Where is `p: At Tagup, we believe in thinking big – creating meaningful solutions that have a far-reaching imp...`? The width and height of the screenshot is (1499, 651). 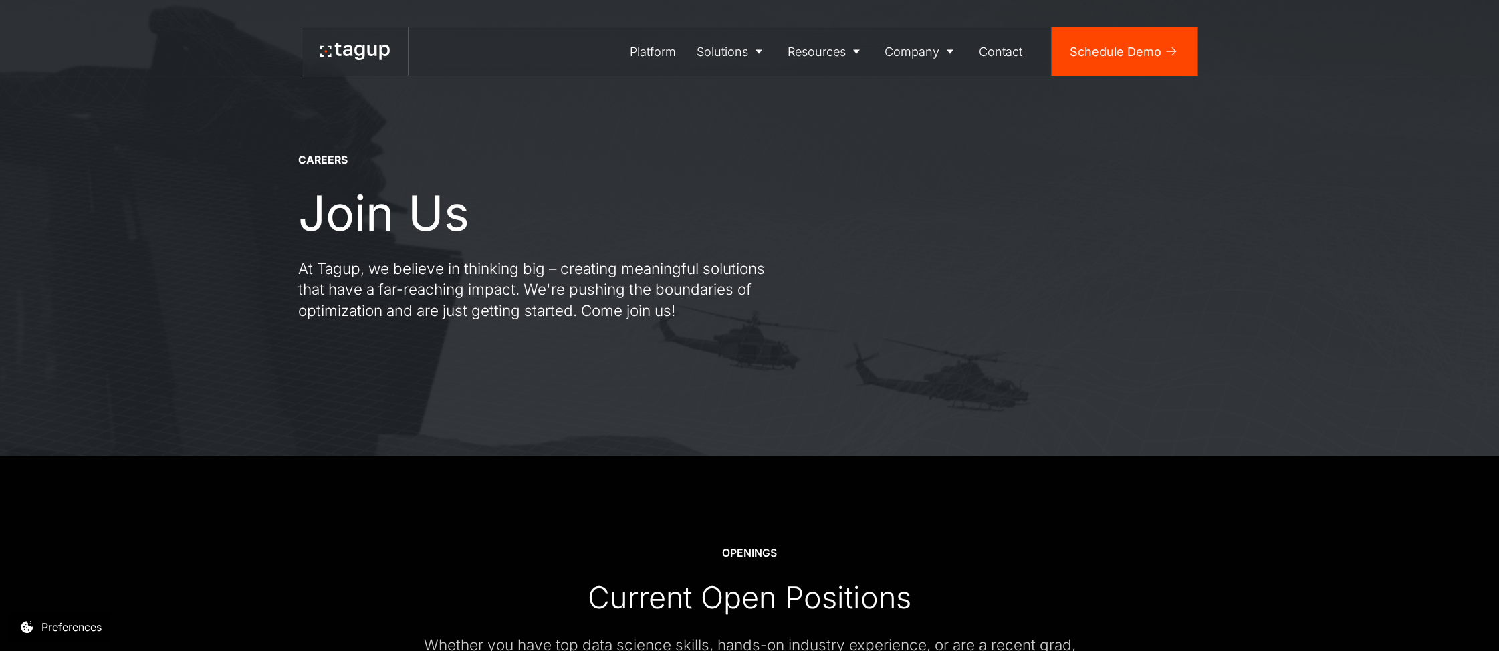 p: At Tagup, we believe in thinking big – creating meaningful solutions that have a far-reaching imp... is located at coordinates (539, 289).